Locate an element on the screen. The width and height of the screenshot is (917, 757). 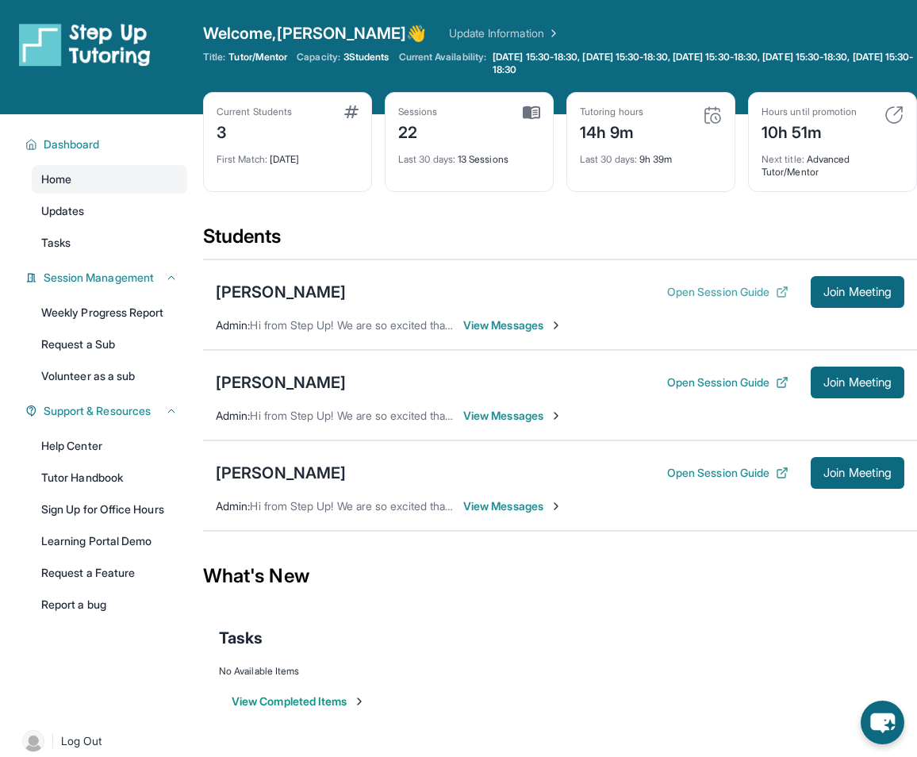
a: Request a Feature is located at coordinates (110, 573).